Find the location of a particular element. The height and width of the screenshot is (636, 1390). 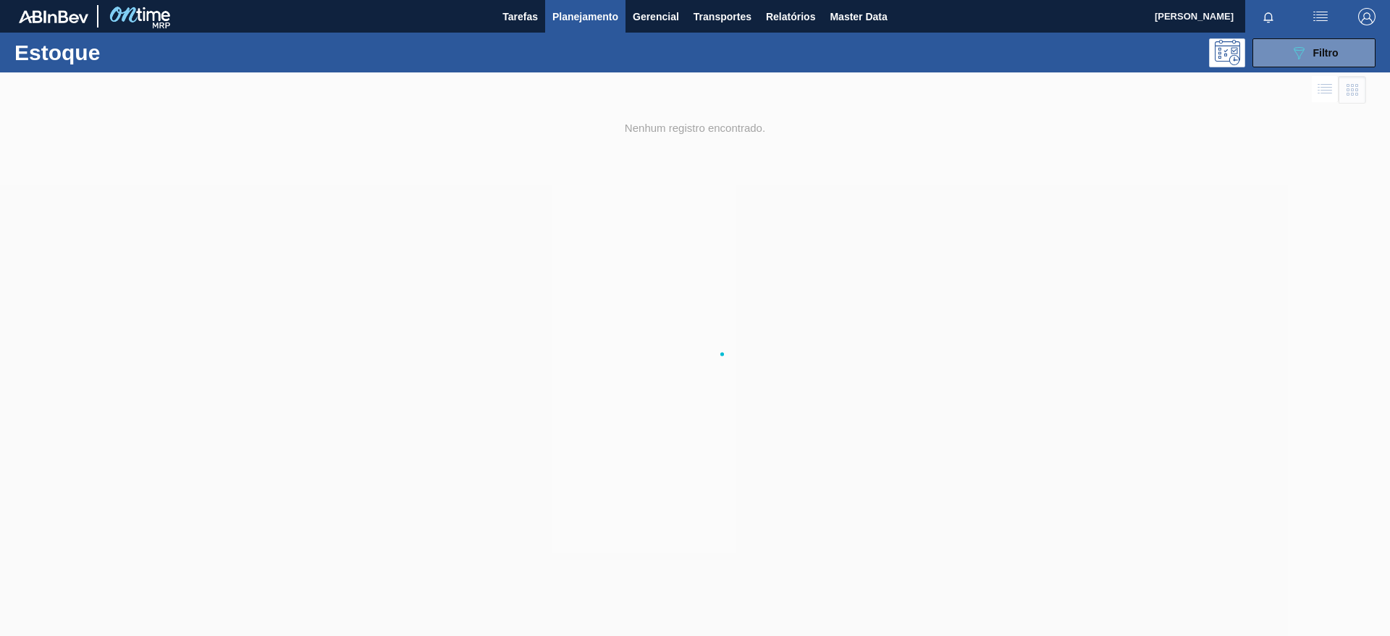

span: Filtro is located at coordinates (1326, 53).